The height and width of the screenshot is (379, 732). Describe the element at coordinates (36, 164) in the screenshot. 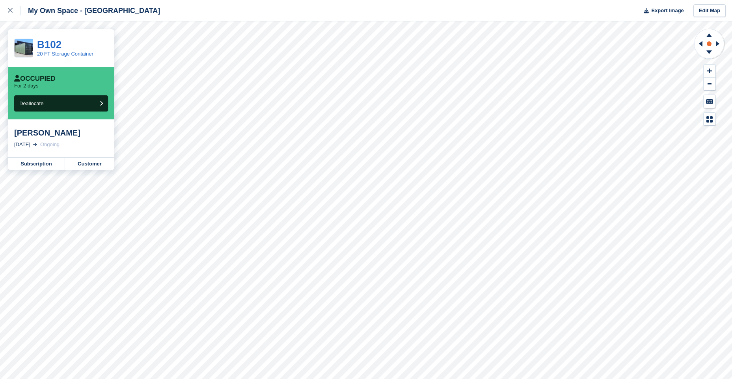

I see `a: Subscription` at that location.